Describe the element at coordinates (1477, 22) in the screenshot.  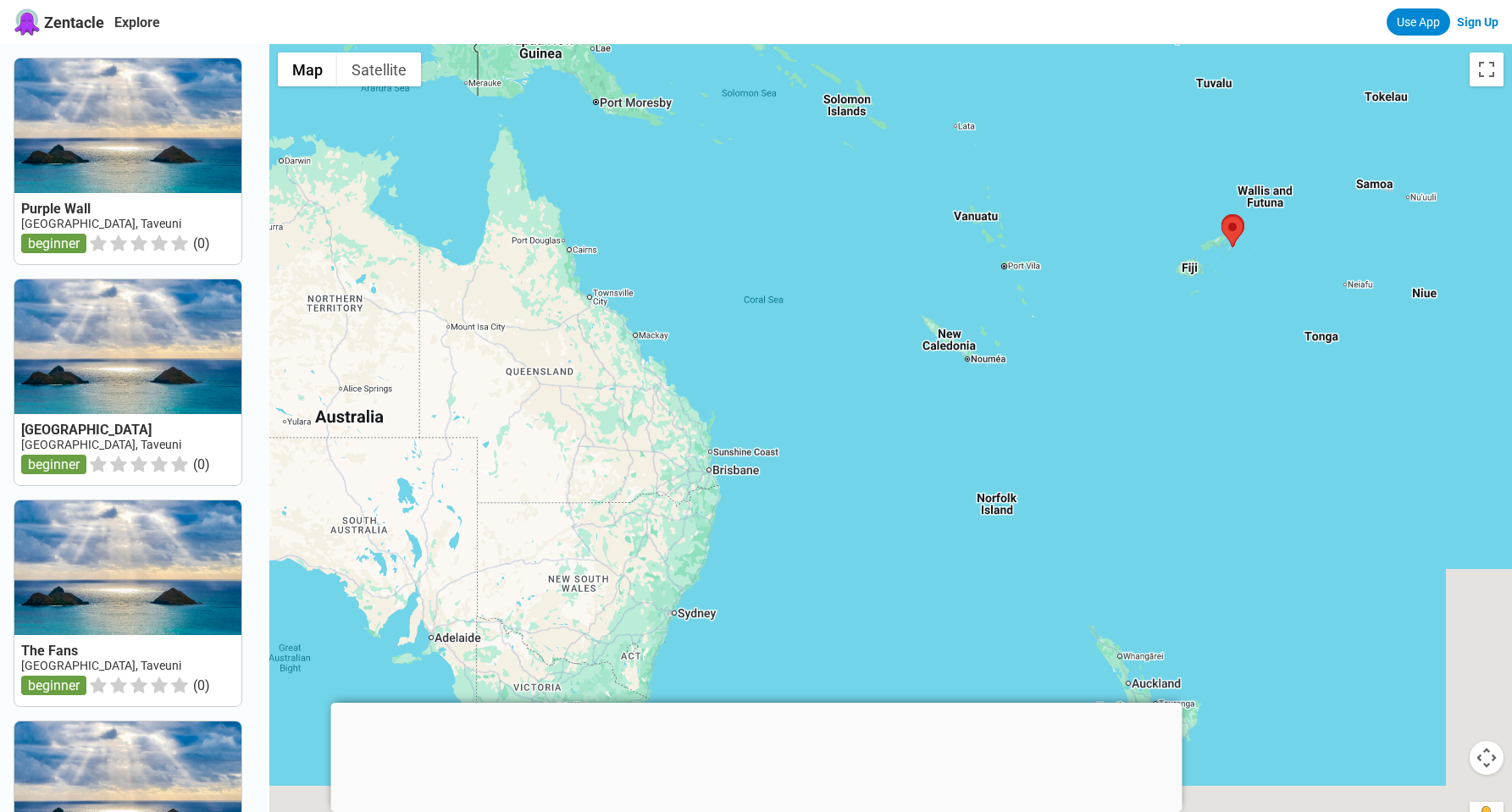
I see `a: Sign Up` at that location.